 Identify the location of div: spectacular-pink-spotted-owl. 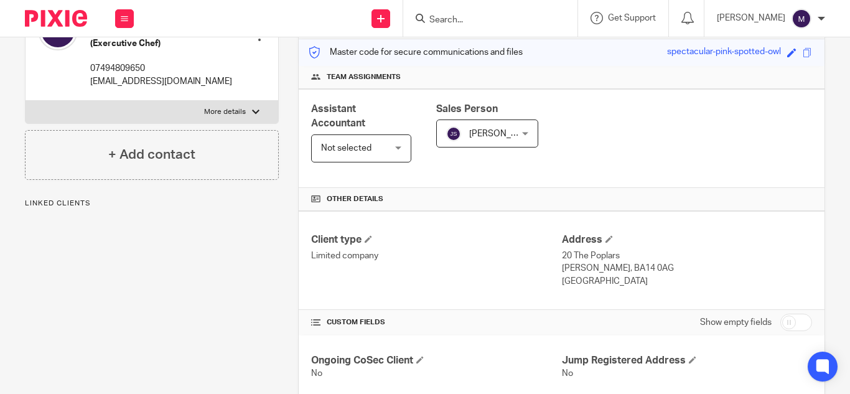
(723, 52).